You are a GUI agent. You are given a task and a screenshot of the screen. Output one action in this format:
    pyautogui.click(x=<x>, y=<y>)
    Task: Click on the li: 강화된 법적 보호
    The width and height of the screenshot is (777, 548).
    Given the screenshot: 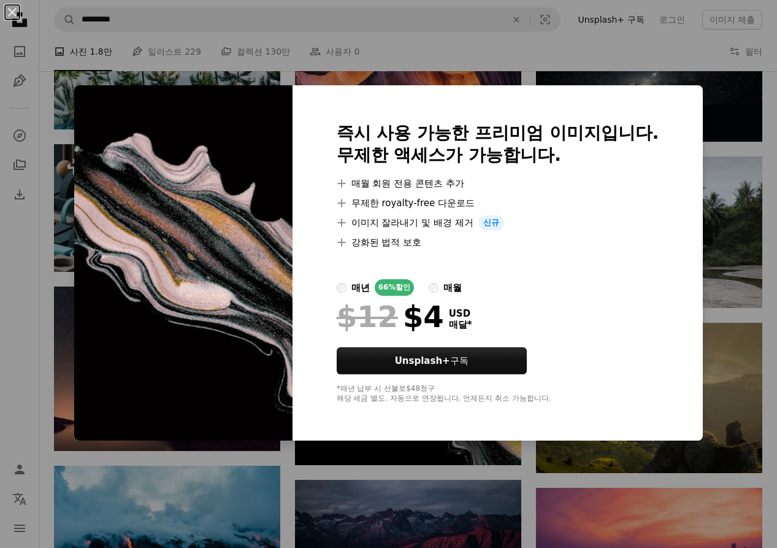 What is the action you would take?
    pyautogui.click(x=498, y=242)
    